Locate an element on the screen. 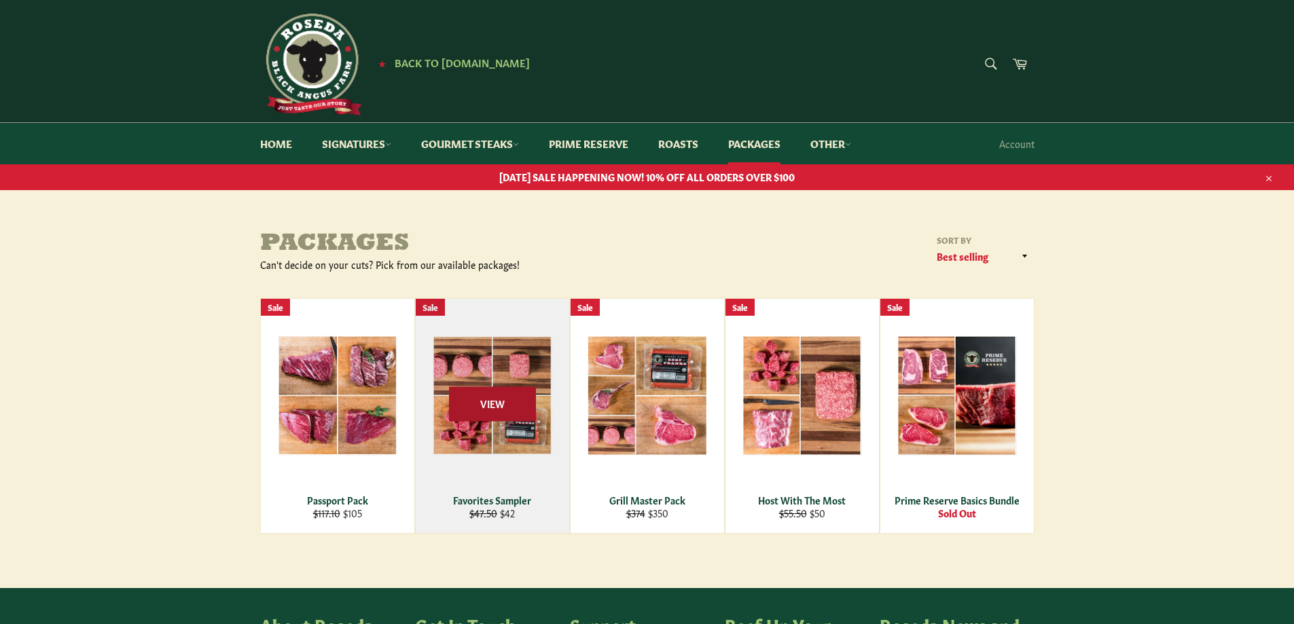  img: Host With The Most is located at coordinates (802, 395).